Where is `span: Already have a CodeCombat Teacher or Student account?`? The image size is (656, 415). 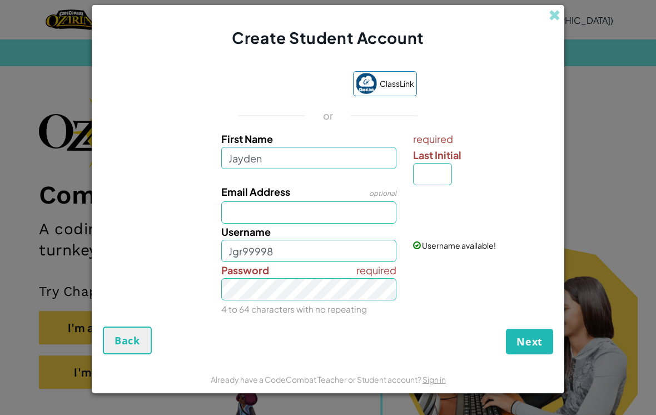 span: Already have a CodeCombat Teacher or Student account? is located at coordinates (316, 379).